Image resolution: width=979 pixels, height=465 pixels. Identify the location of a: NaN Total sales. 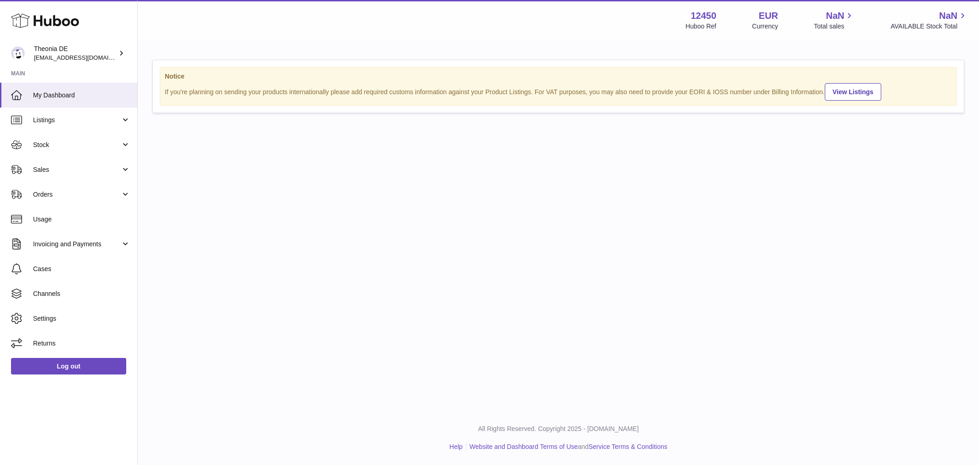
(834, 20).